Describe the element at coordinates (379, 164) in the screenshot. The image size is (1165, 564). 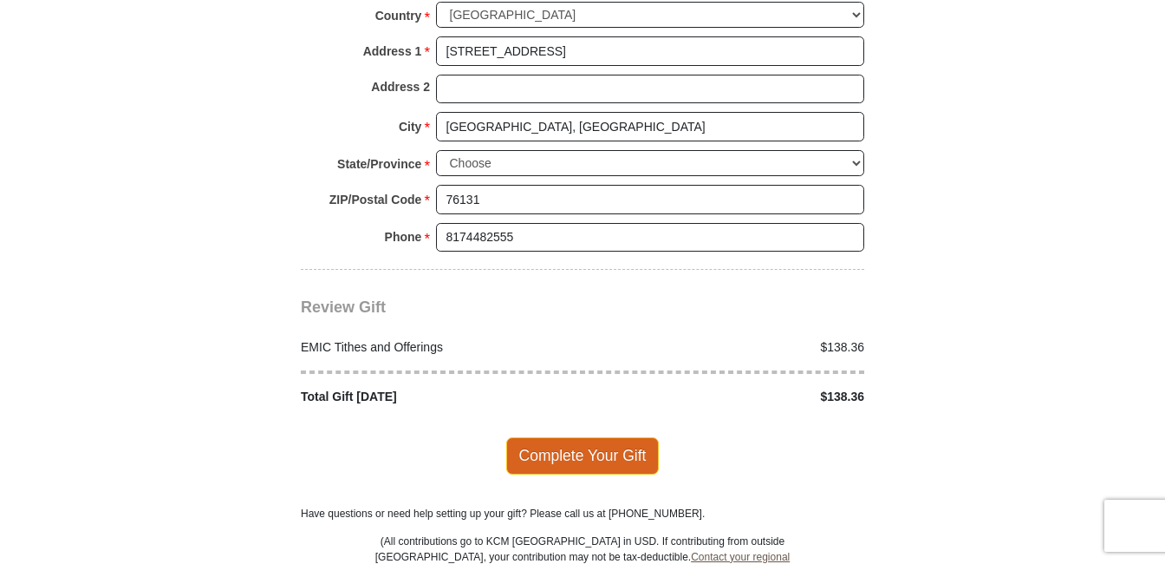
I see `strong: State/Province` at that location.